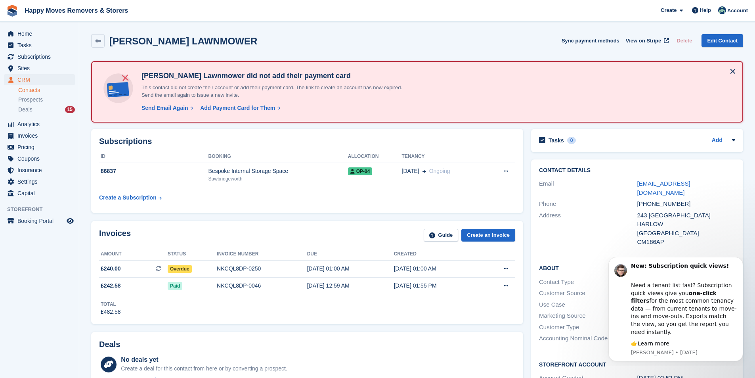 The image size is (755, 378). What do you see at coordinates (278, 171) in the screenshot?
I see `div: Bespoke Internal Storage Space` at bounding box center [278, 171].